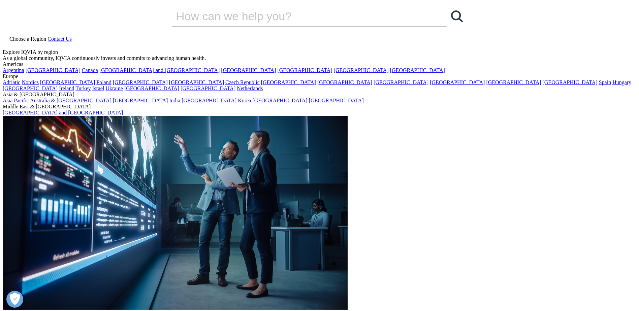  What do you see at coordinates (457, 16) in the screenshot?
I see `a: Search` at bounding box center [457, 16].